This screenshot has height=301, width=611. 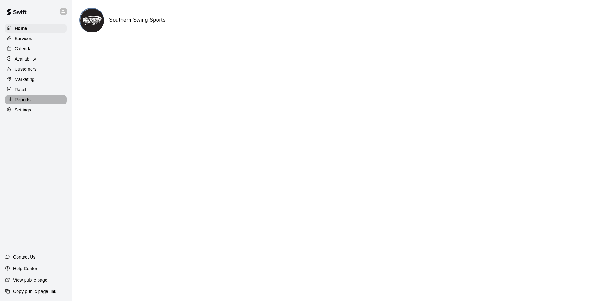 I want to click on a: Home, so click(x=36, y=28).